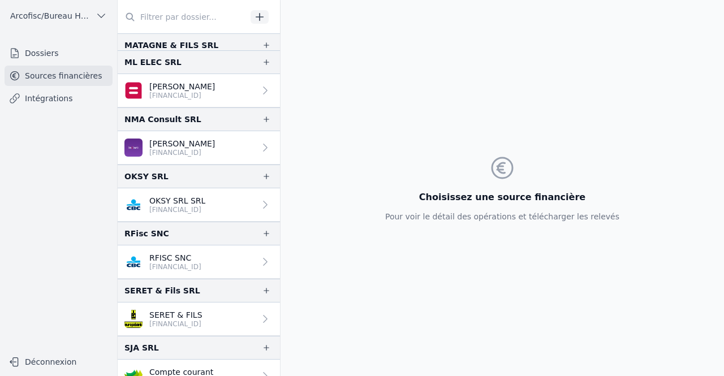  I want to click on p: OKSY SRL SRL, so click(177, 201).